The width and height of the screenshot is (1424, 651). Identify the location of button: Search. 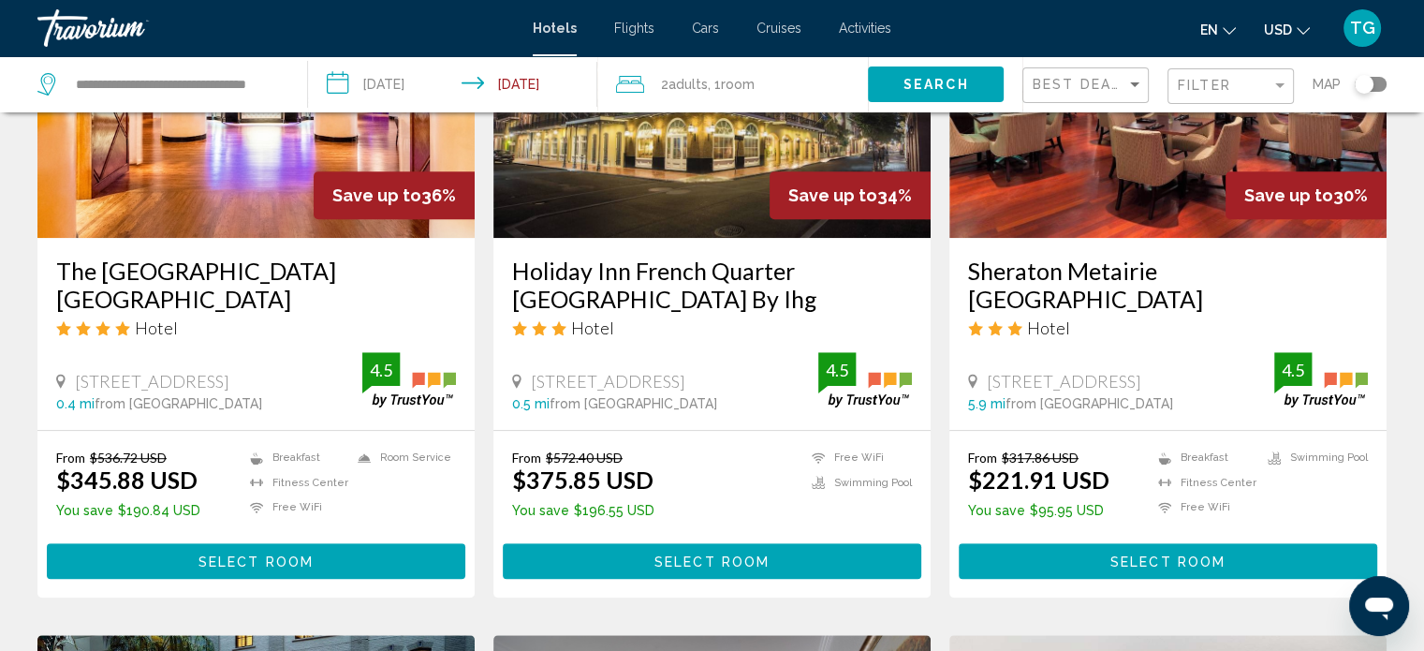
(935, 83).